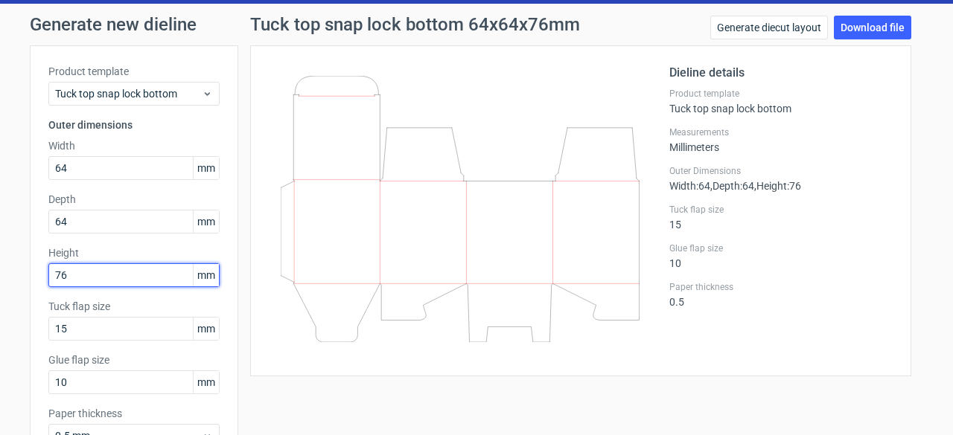  Describe the element at coordinates (781, 73) in the screenshot. I see `h2: Dieline details` at that location.